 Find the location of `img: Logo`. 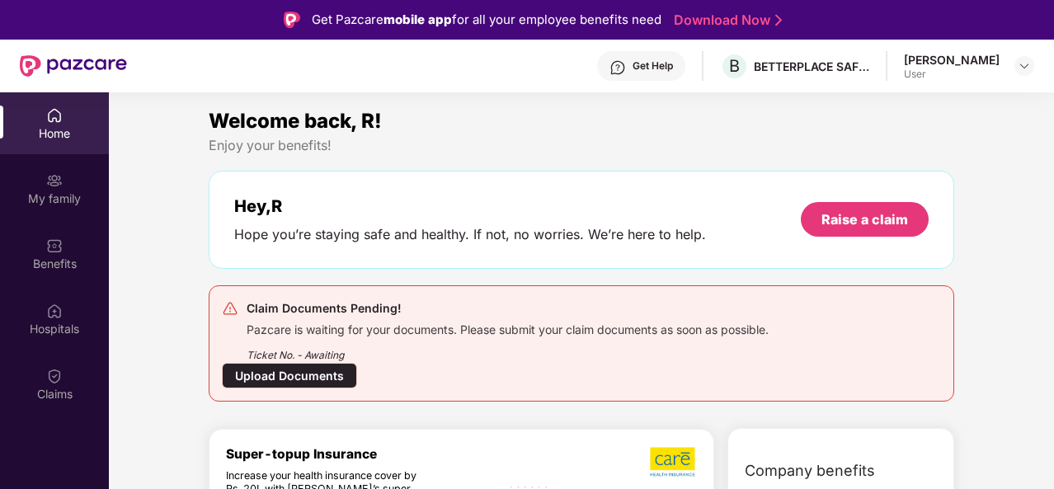

img: Logo is located at coordinates (292, 20).